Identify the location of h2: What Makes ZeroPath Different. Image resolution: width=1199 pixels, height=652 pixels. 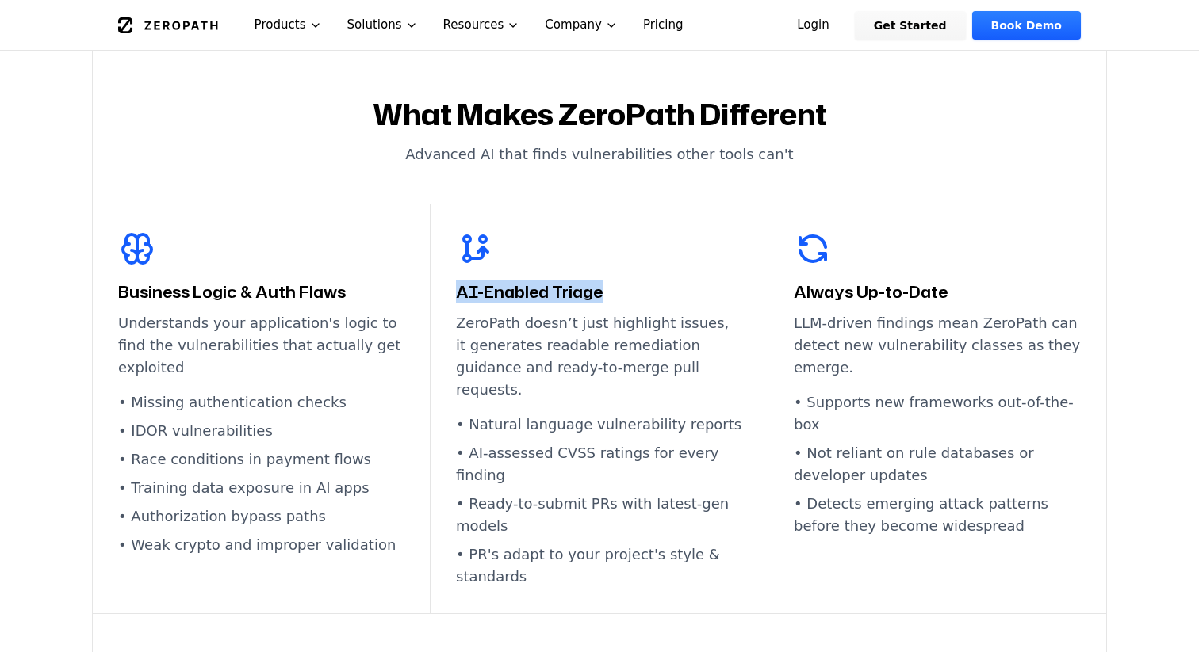
(599, 115).